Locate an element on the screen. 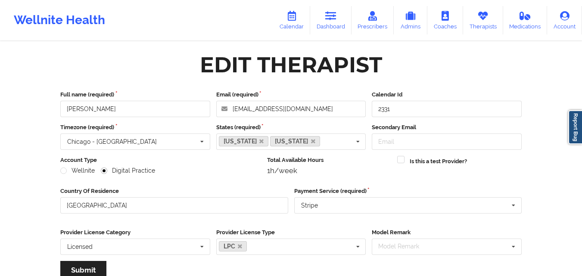  a: Coaches is located at coordinates (445, 20).